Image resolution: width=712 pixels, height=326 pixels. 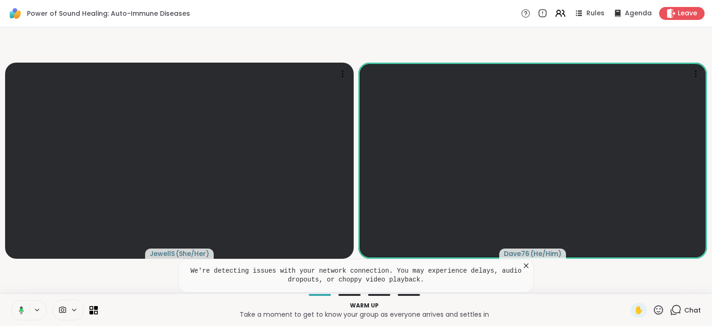 I want to click on pre: We're detecting issues with your network connection. You may experience delays, audio dropouts, o..., so click(x=356, y=276).